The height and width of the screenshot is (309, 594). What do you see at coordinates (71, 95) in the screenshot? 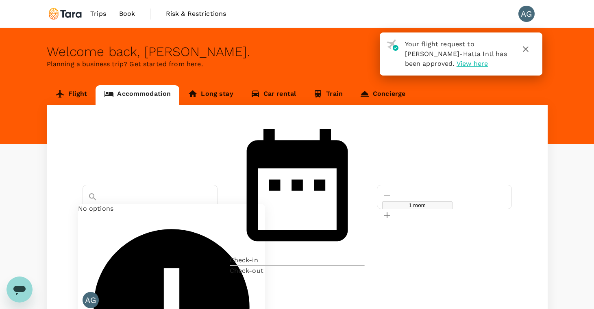
I see `a: Flight` at bounding box center [71, 95].